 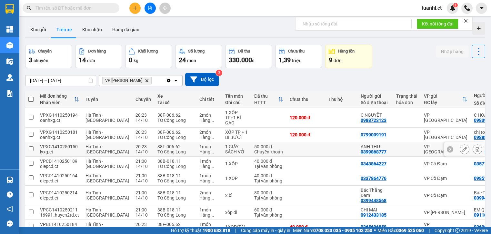 What do you see at coordinates (269, 193) in the screenshot?
I see `div: 80.000 đ` at bounding box center [269, 193].